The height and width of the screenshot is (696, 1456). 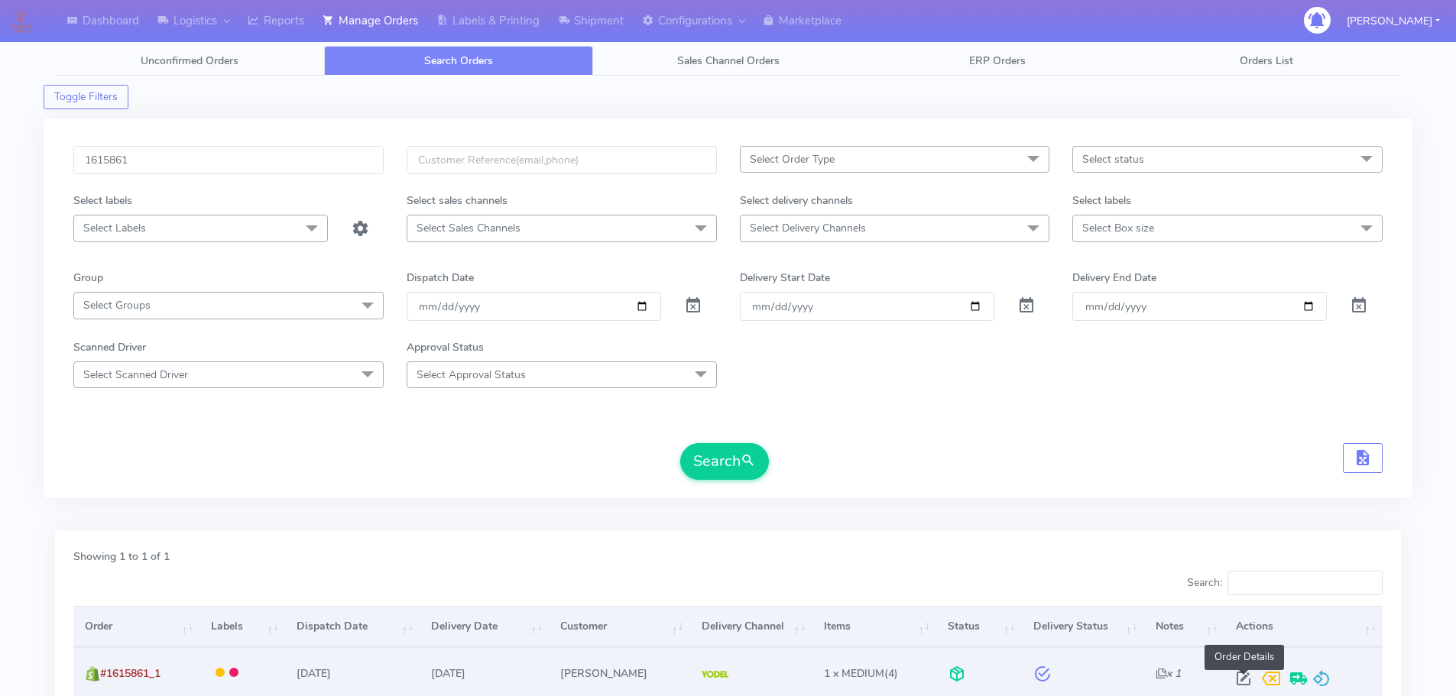 I want to click on label: Showing 1 to 1 of 1, so click(x=122, y=556).